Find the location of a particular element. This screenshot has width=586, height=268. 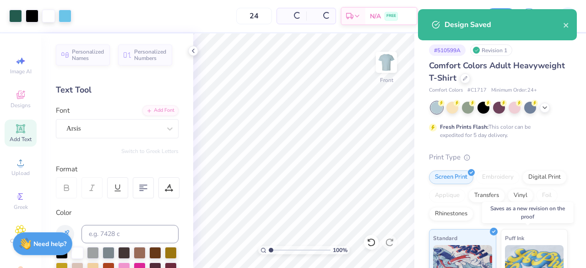

span: Upload is located at coordinates (21, 173).